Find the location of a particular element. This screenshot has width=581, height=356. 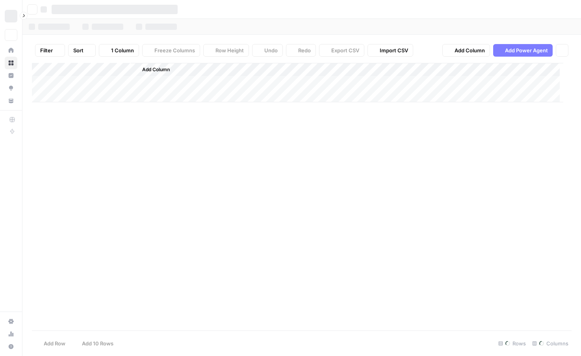

button: Row Height is located at coordinates (226, 50).